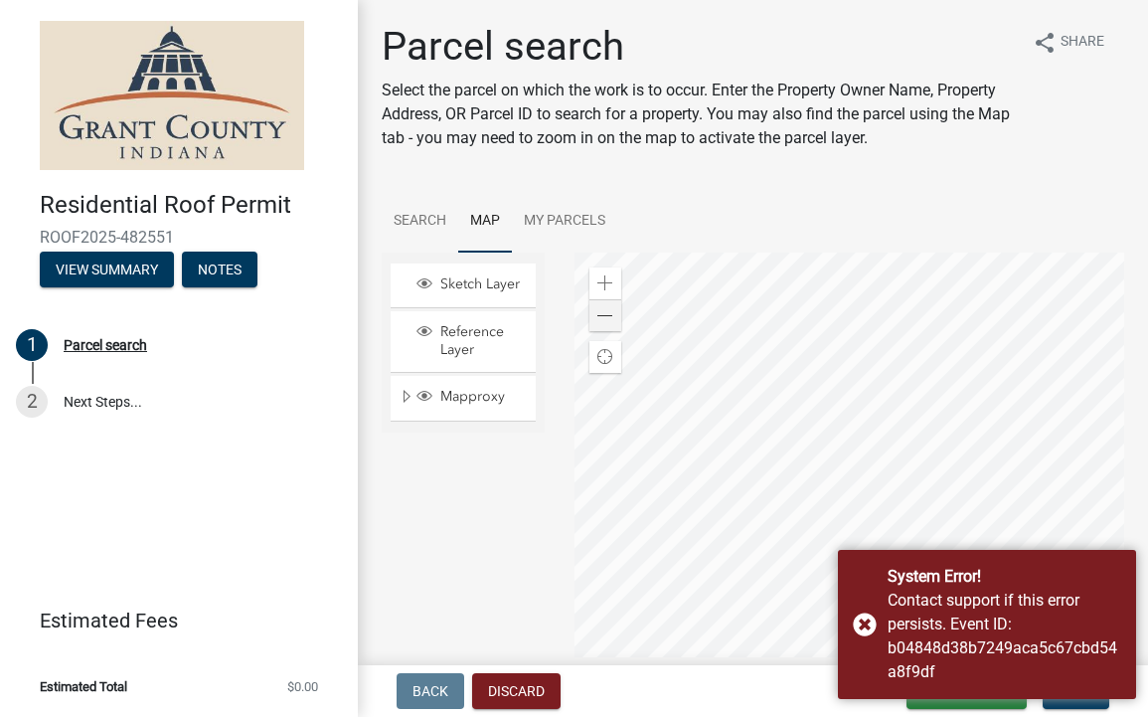  Describe the element at coordinates (406, 398) in the screenshot. I see `span: Expand` at that location.